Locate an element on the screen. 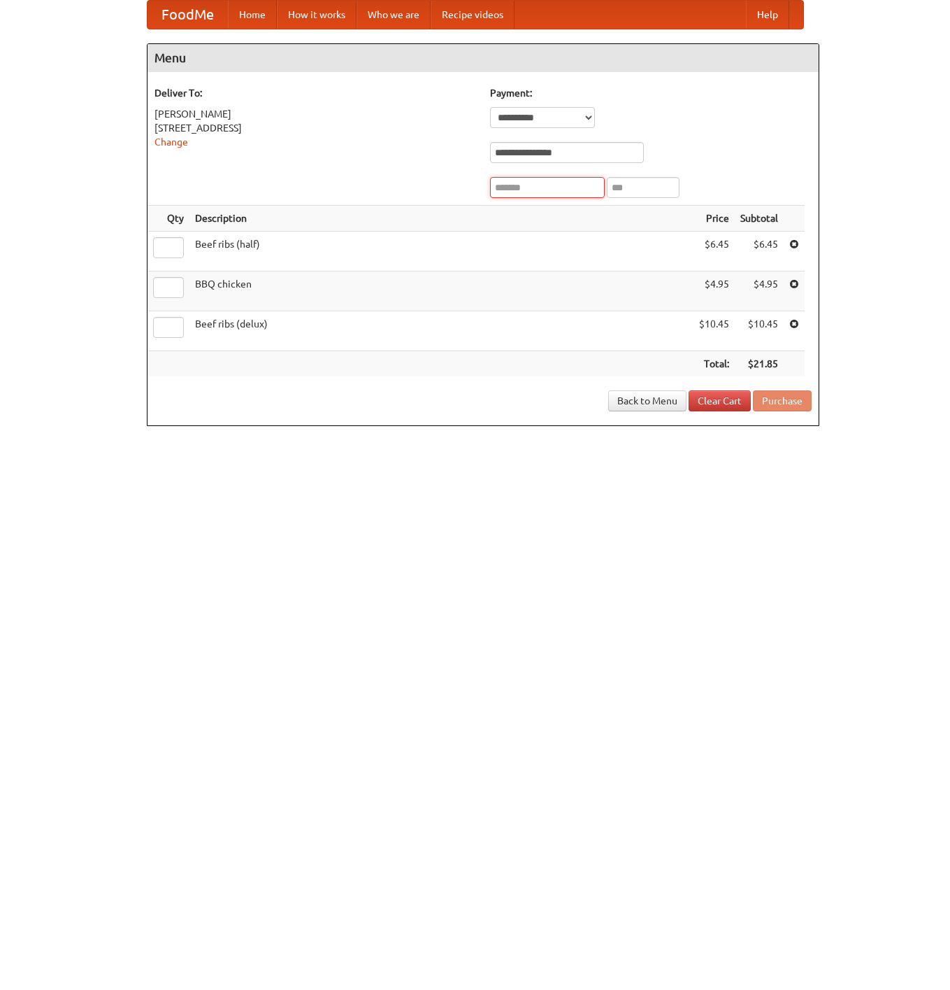 This screenshot has height=990, width=950. h4: Menu is located at coordinates (483, 58).